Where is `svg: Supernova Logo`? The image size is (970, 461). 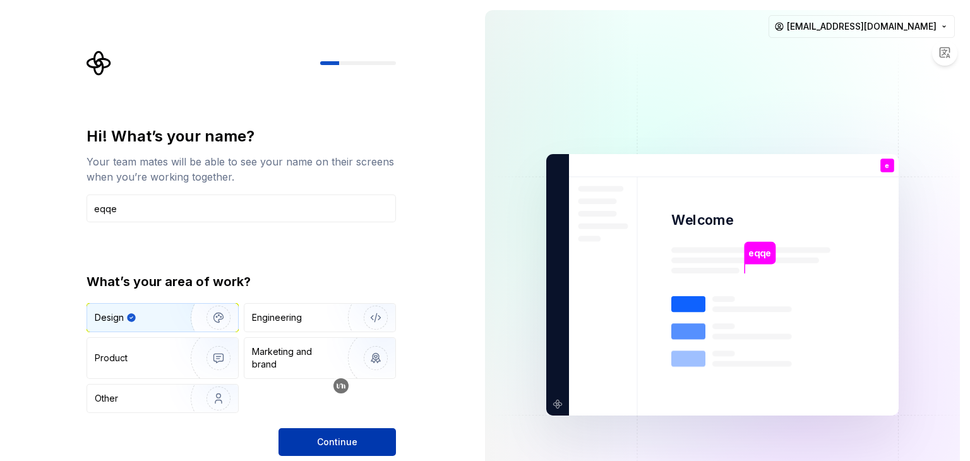
svg: Supernova Logo is located at coordinates (99, 63).